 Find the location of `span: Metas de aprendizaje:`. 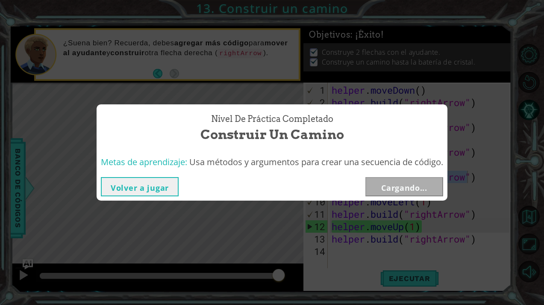

span: Metas de aprendizaje: is located at coordinates (144, 162).